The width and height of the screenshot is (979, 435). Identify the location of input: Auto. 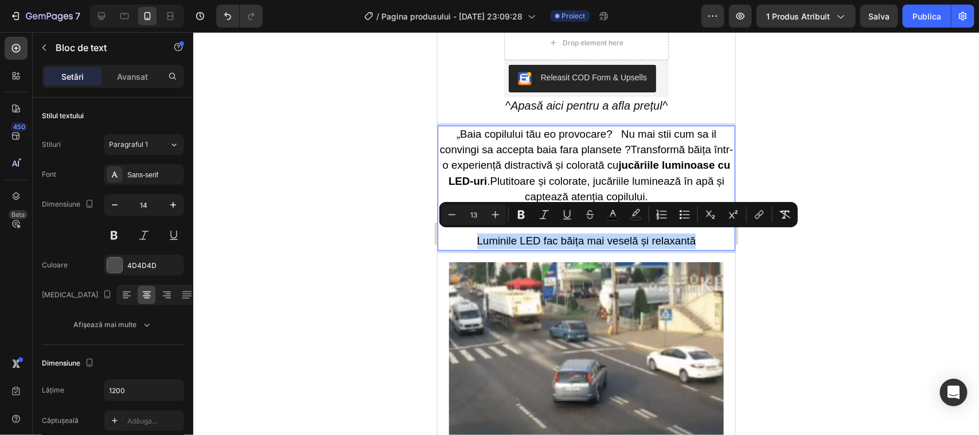
(144, 390).